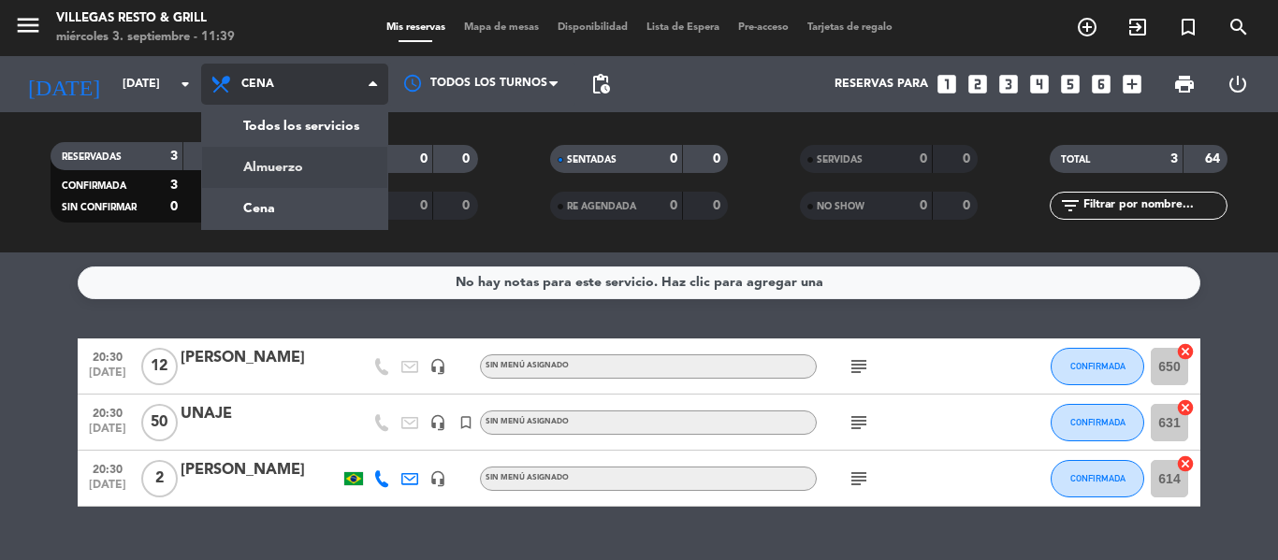 The image size is (1278, 560). I want to click on span: 2, so click(159, 479).